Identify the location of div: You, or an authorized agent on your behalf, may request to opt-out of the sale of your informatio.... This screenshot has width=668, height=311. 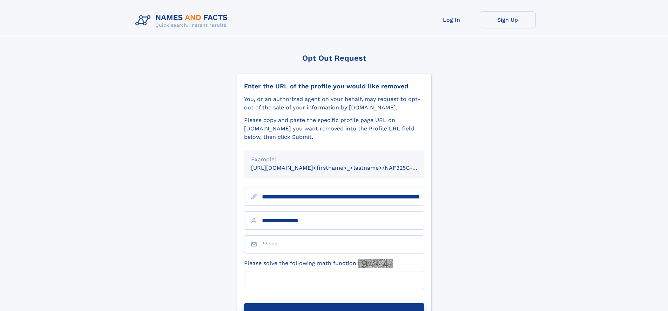
(334, 103).